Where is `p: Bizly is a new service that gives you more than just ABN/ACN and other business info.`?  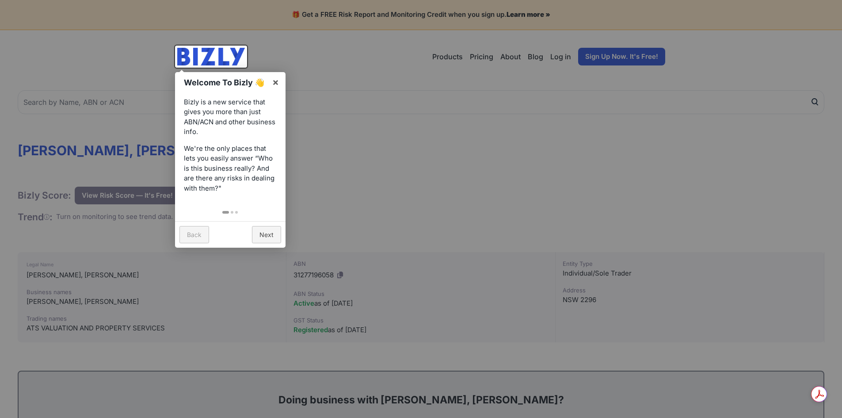 p: Bizly is a new service that gives you more than just ABN/ACN and other business info. is located at coordinates (230, 117).